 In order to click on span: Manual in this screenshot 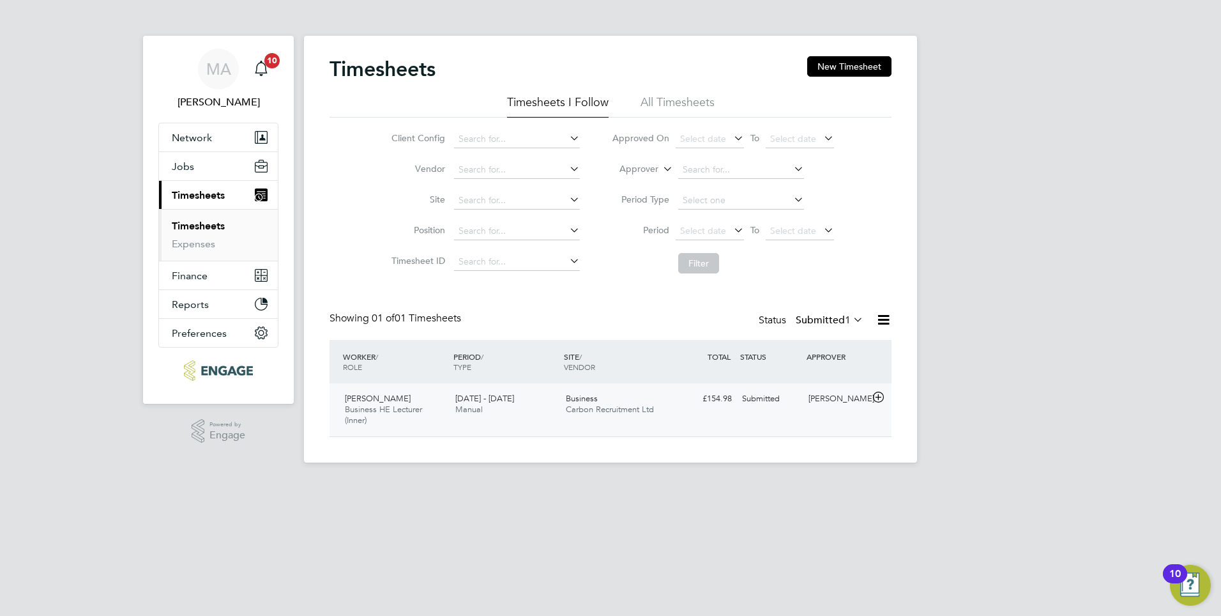, I will do `click(469, 409)`.